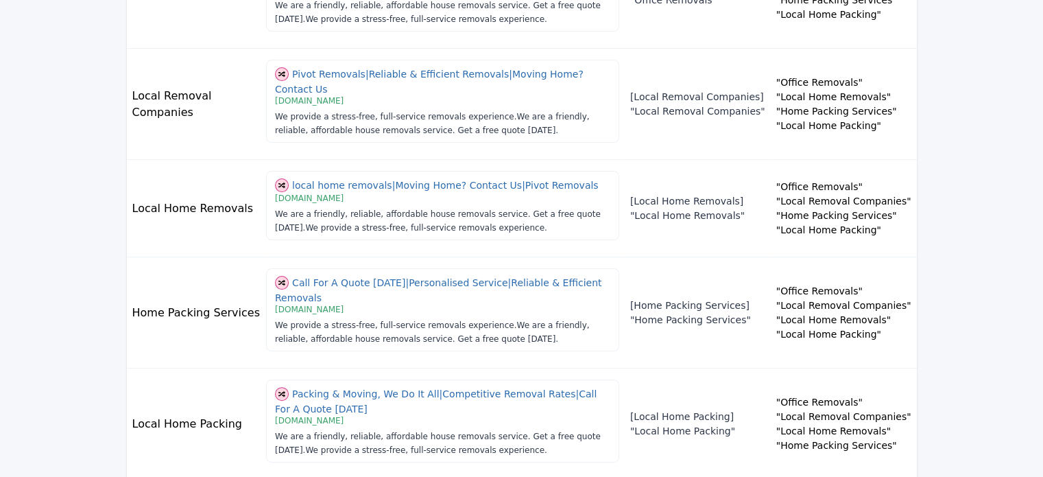 This screenshot has width=1043, height=477. I want to click on span: Packing & Moving, We Do It All, so click(367, 394).